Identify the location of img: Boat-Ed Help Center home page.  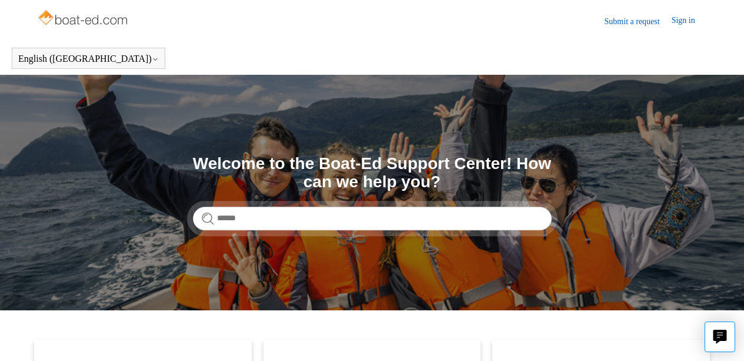
(84, 19).